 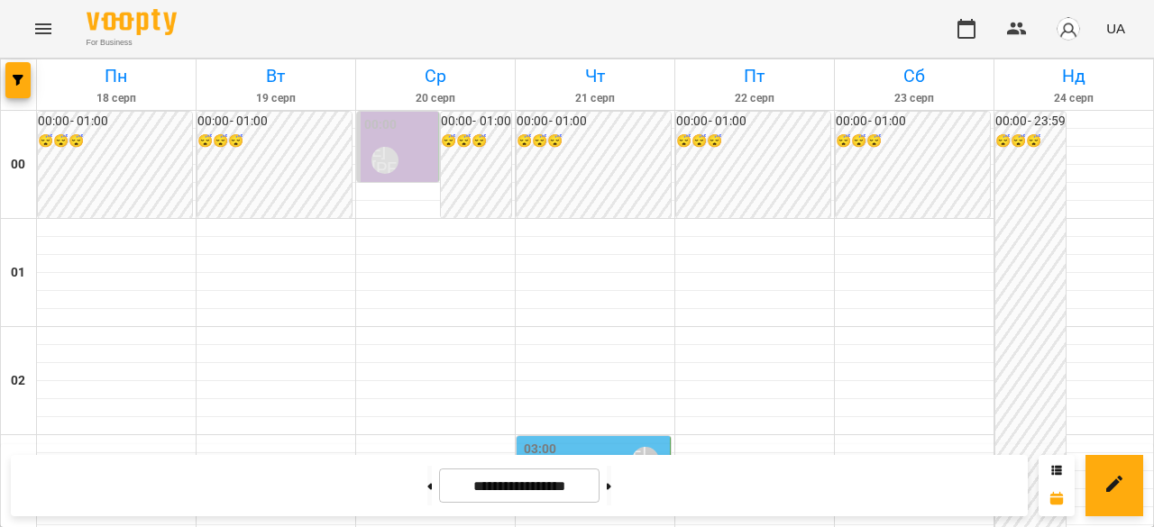 I want to click on img: avatar_s.png, so click(x=1069, y=29).